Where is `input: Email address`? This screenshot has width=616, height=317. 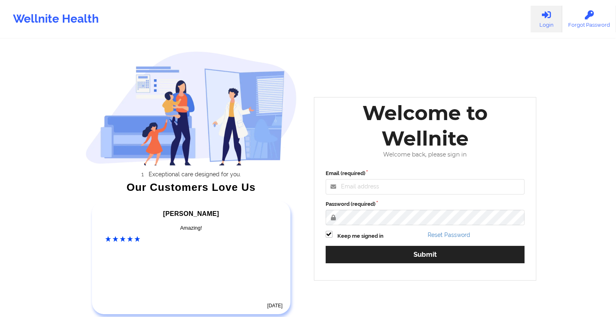
input: Email address is located at coordinates (425, 187).